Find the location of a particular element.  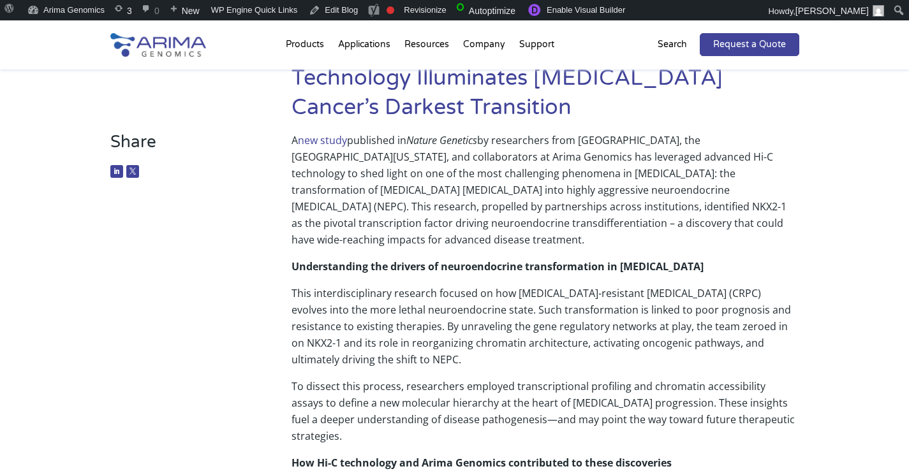

a: new study is located at coordinates (322, 140).